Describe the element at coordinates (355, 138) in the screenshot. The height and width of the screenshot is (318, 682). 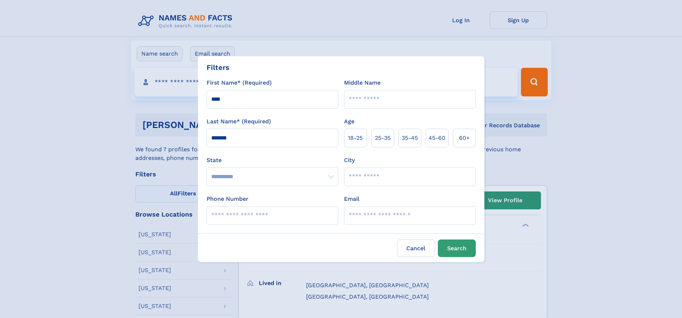
I see `span: 18‑25` at that location.